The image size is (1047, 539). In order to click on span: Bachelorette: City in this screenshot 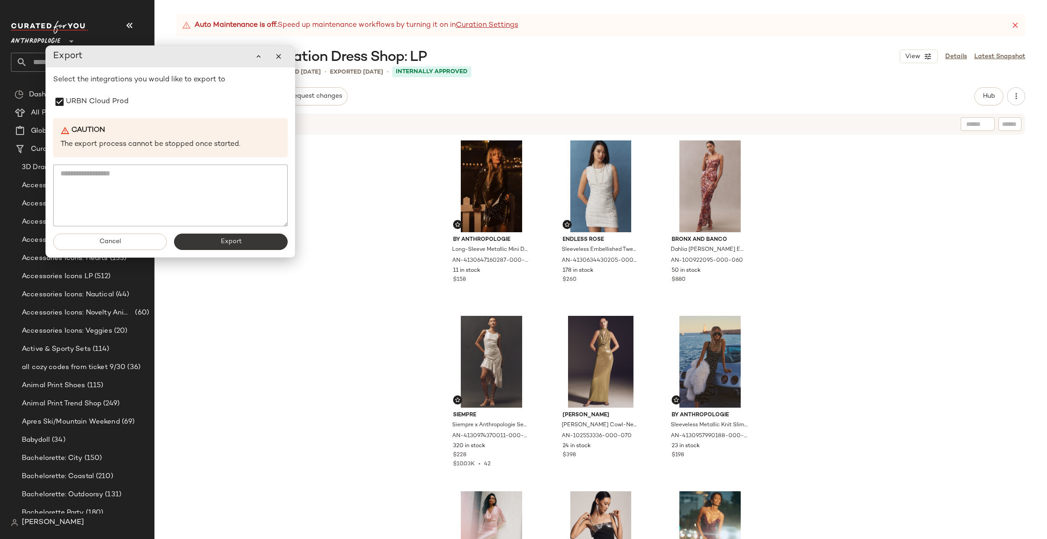, I will do `click(52, 458)`.